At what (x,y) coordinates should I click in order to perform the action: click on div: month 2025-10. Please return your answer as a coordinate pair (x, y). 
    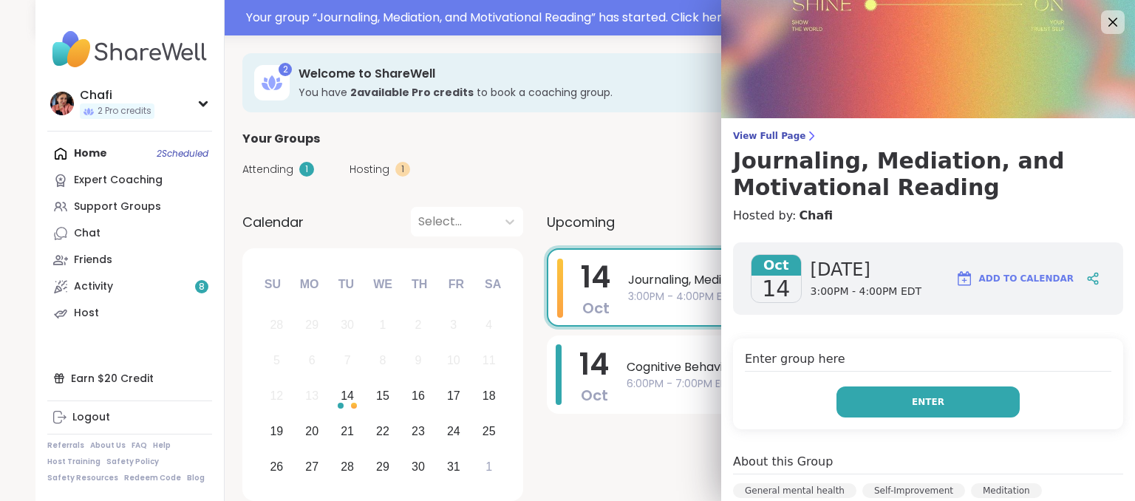
    Looking at the image, I should click on (382, 395).